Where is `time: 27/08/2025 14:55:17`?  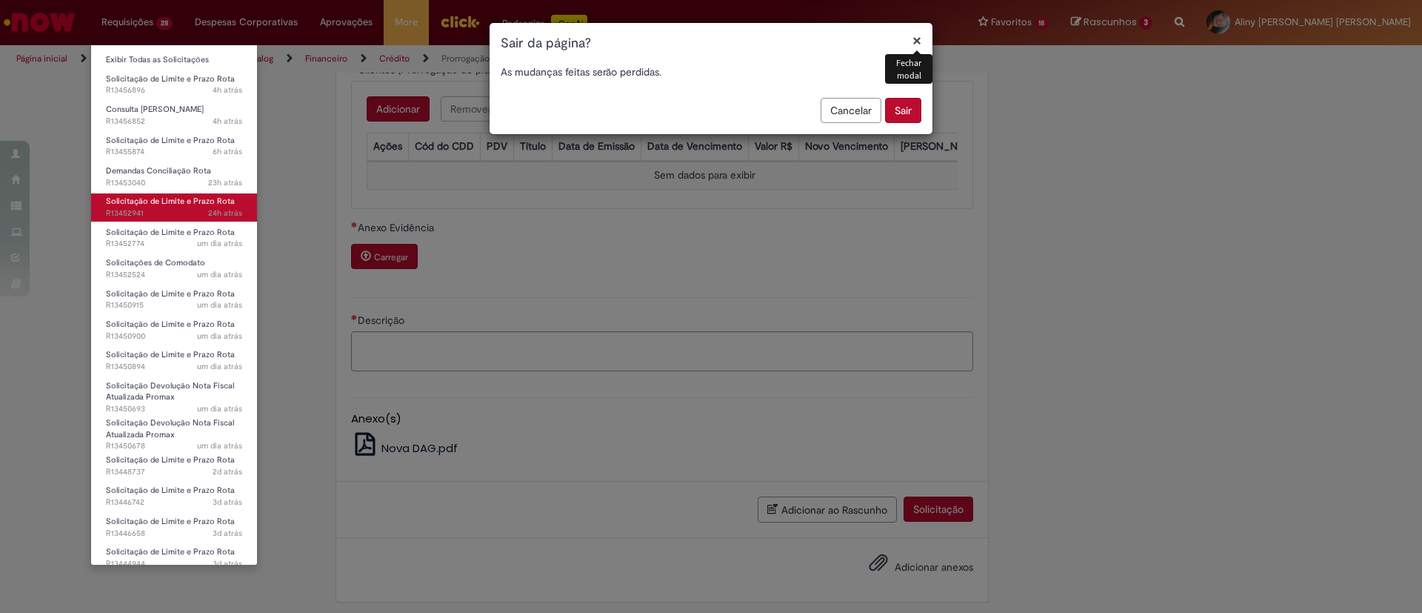 time: 27/08/2025 14:55:17 is located at coordinates (225, 213).